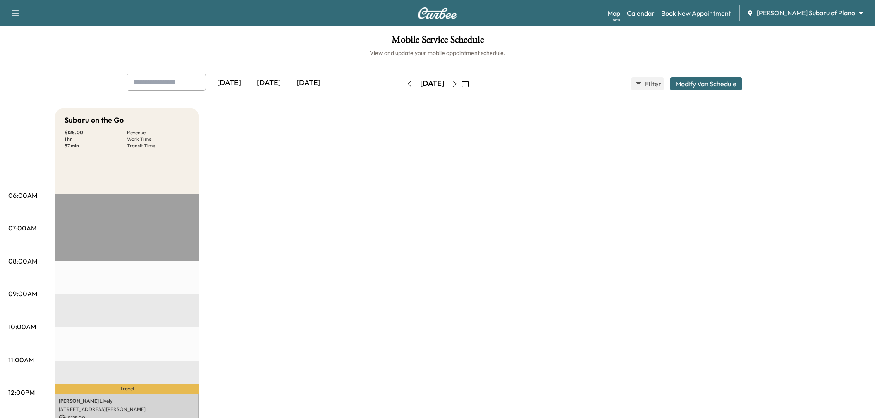 Image resolution: width=875 pixels, height=418 pixels. Describe the element at coordinates (647, 84) in the screenshot. I see `button: Filter` at that location.